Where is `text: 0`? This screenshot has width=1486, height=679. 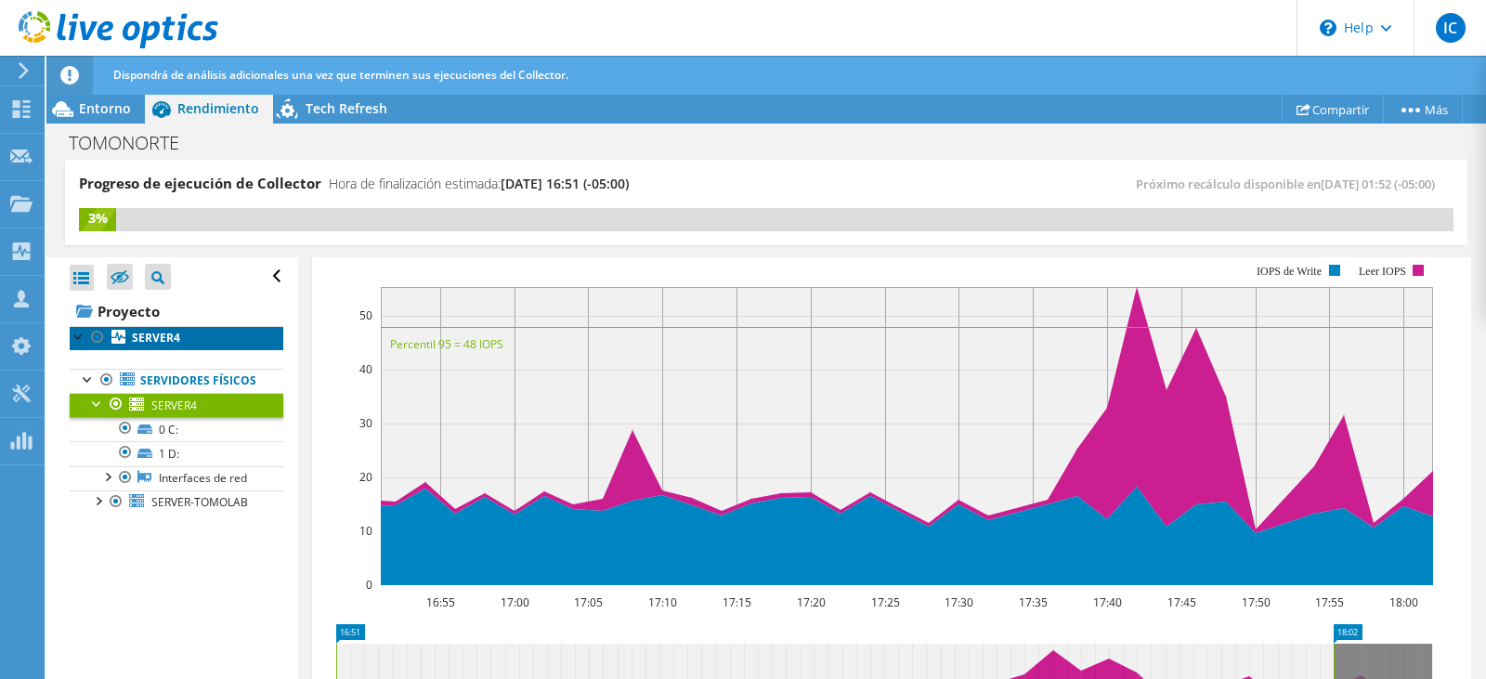 text: 0 is located at coordinates (369, 584).